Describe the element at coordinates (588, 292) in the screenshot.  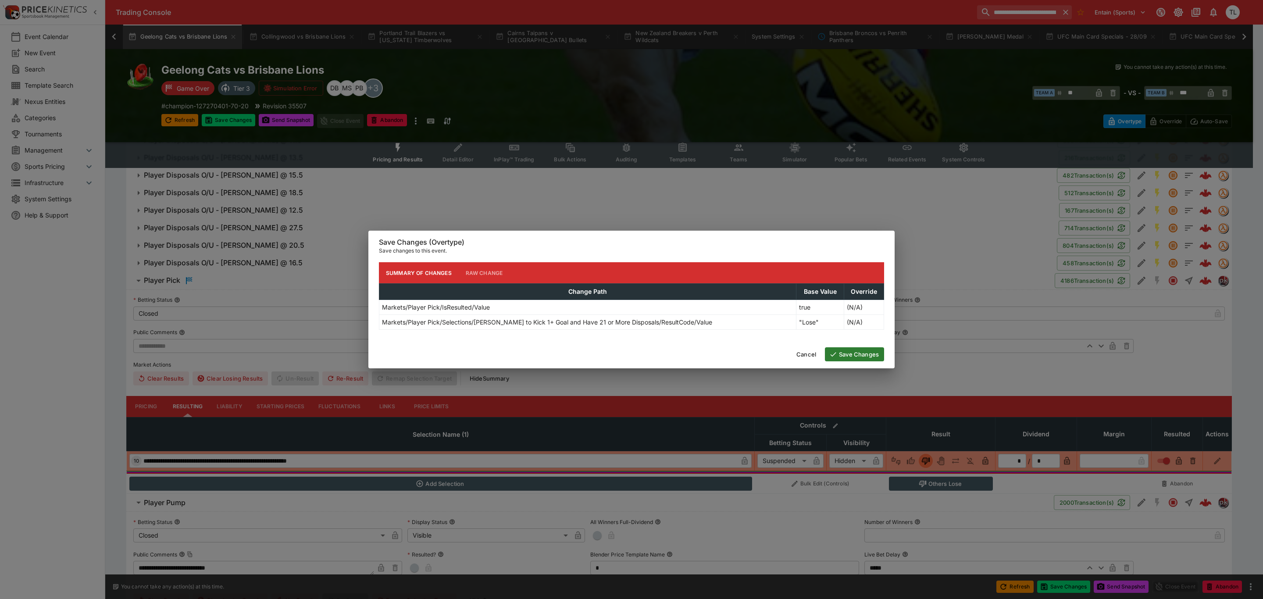
I see `th: Change Path` at that location.